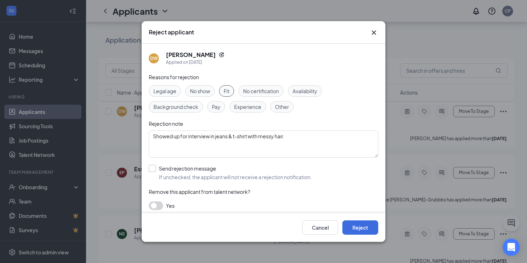 Image resolution: width=527 pixels, height=263 pixels. What do you see at coordinates (166, 124) in the screenshot?
I see `span: Rejection note` at bounding box center [166, 124].